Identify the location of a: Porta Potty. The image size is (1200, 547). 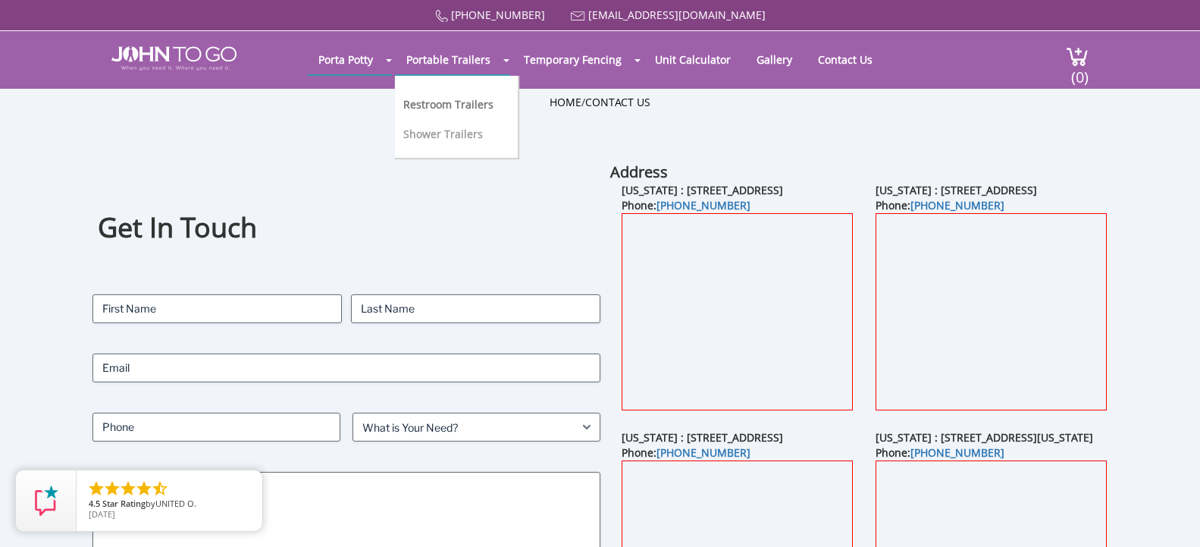
(346, 59).